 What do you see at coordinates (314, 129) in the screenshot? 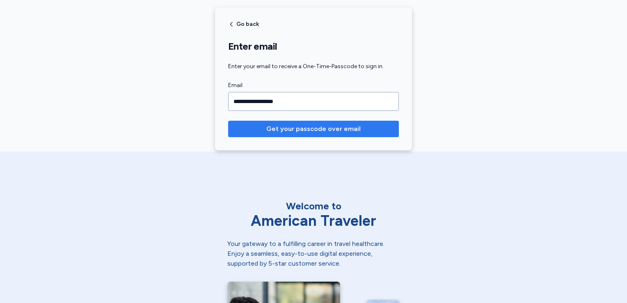
I see `span: Get your passcode over email` at bounding box center [314, 129].